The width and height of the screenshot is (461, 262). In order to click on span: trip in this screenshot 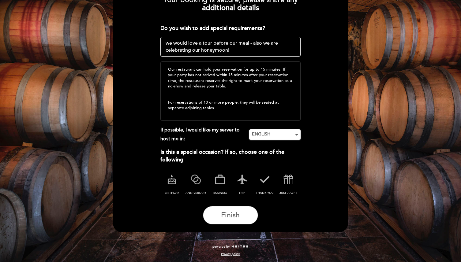, I will do `click(242, 193)`.